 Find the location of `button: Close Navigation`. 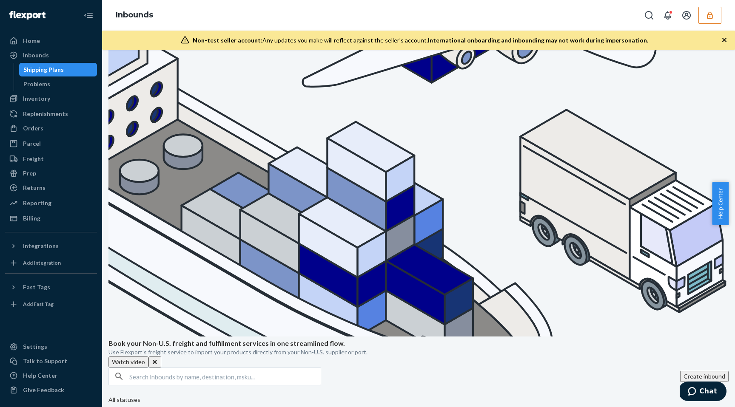

button: Close Navigation is located at coordinates (88, 15).